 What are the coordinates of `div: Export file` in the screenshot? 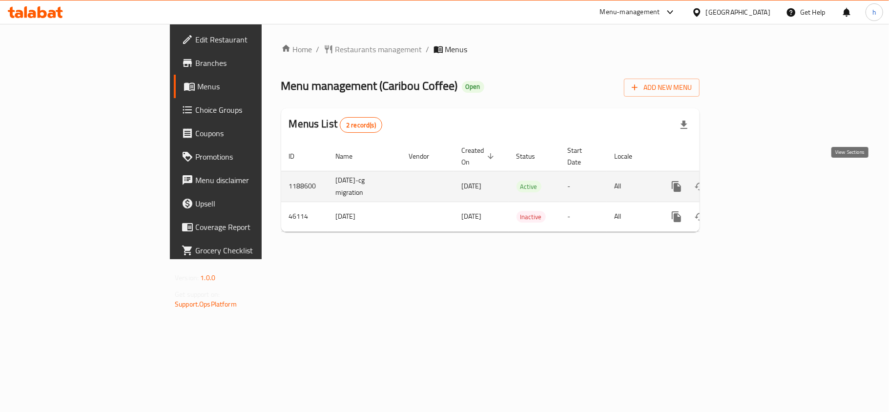 It's located at (684, 125).